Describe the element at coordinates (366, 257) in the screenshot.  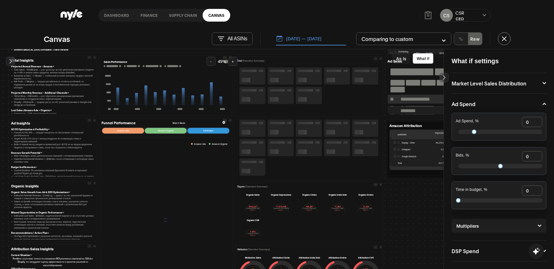
I see `div: Attribution CVR` at that location.